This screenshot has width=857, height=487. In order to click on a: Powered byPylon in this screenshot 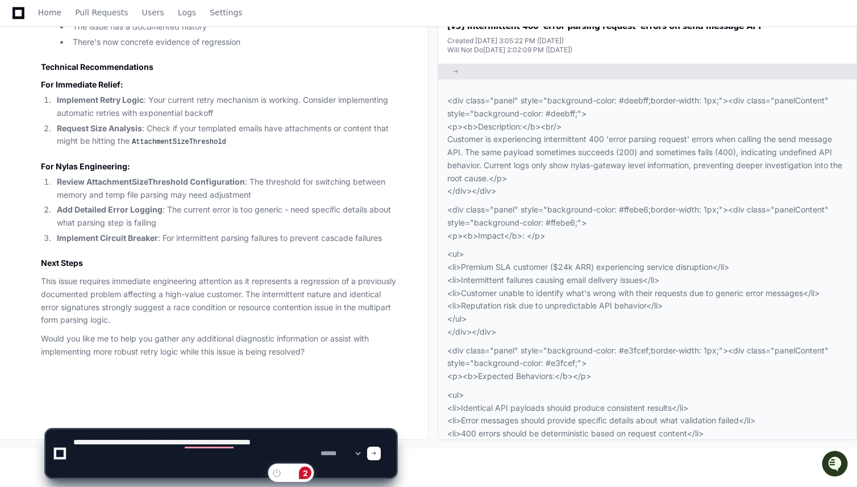, I will do `click(109, 123)`.